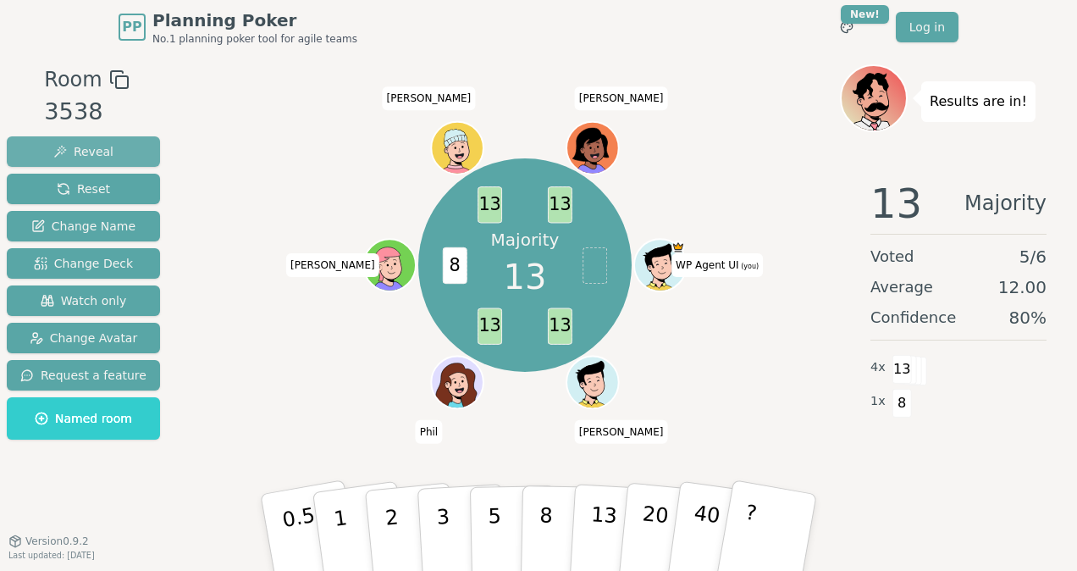 The image size is (1077, 571). I want to click on button: Version0.9.2, so click(48, 541).